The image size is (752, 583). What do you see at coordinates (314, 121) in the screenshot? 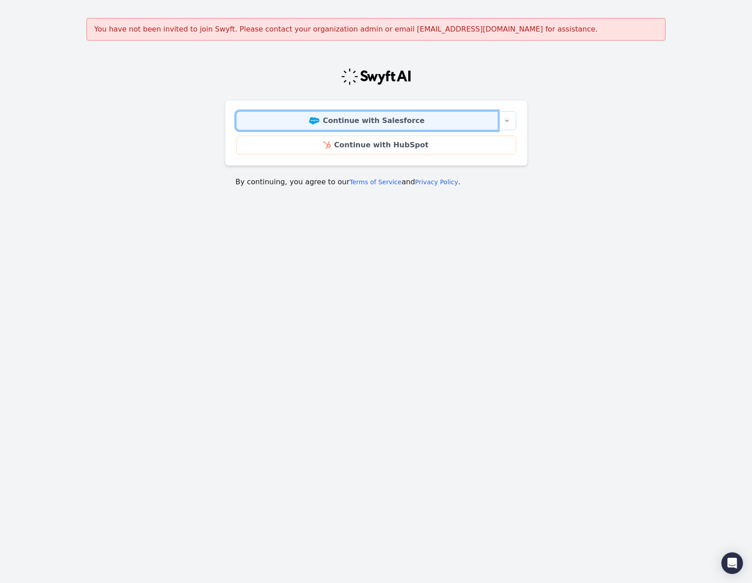
I see `img: Salesforce` at bounding box center [314, 121].